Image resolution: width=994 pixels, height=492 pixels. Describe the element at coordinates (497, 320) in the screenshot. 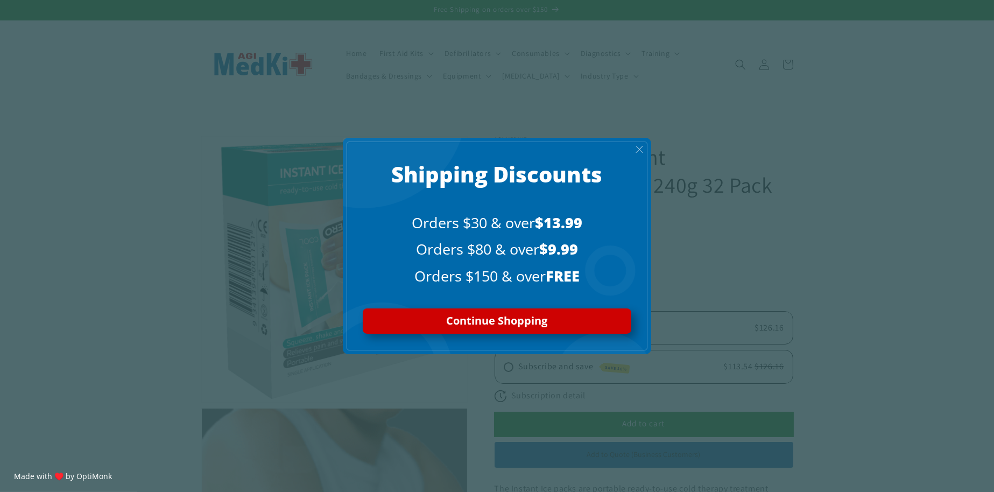

I see `span: Continue Shopping` at that location.